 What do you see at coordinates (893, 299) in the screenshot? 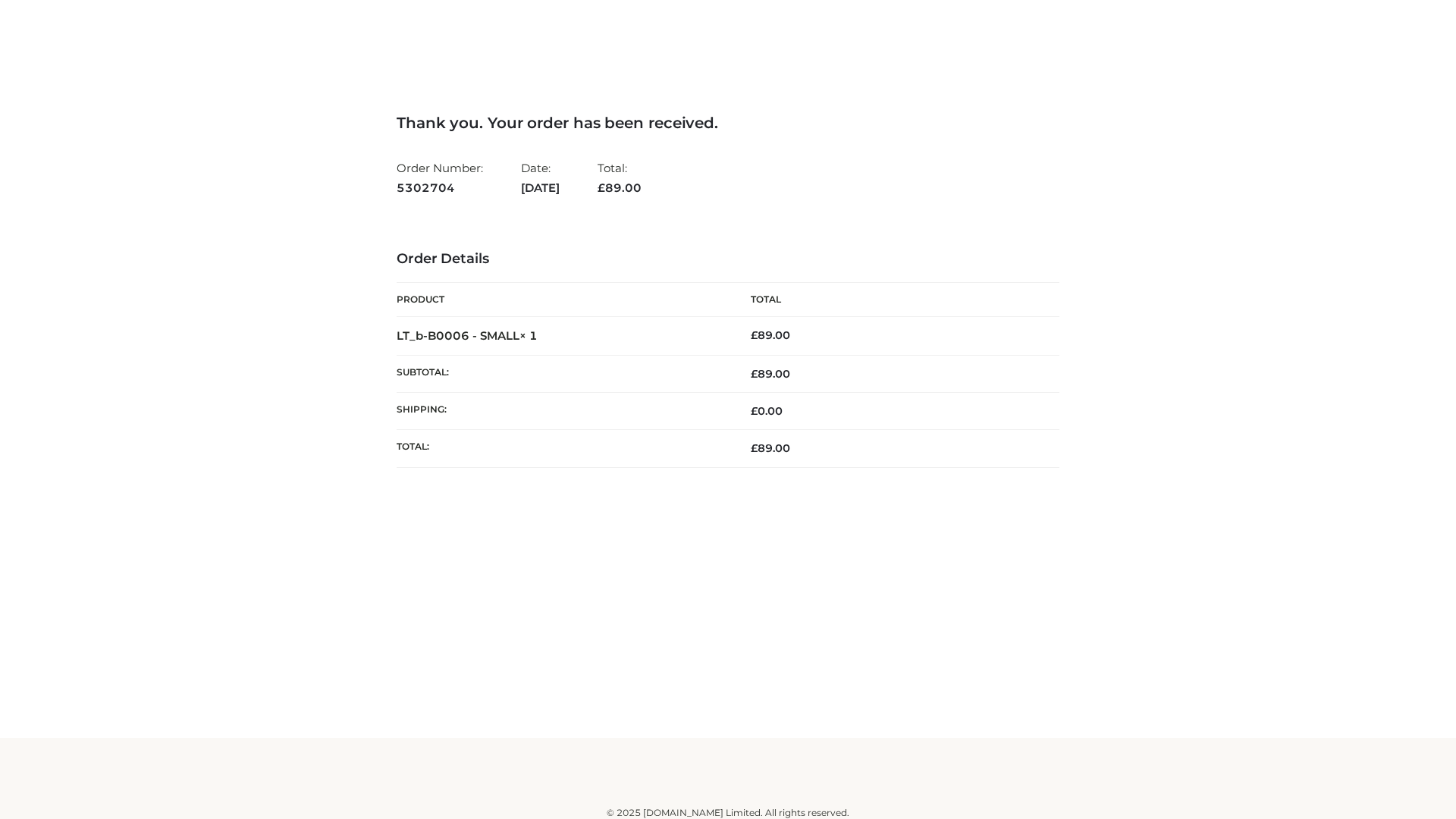
I see `th: Total` at bounding box center [893, 299].